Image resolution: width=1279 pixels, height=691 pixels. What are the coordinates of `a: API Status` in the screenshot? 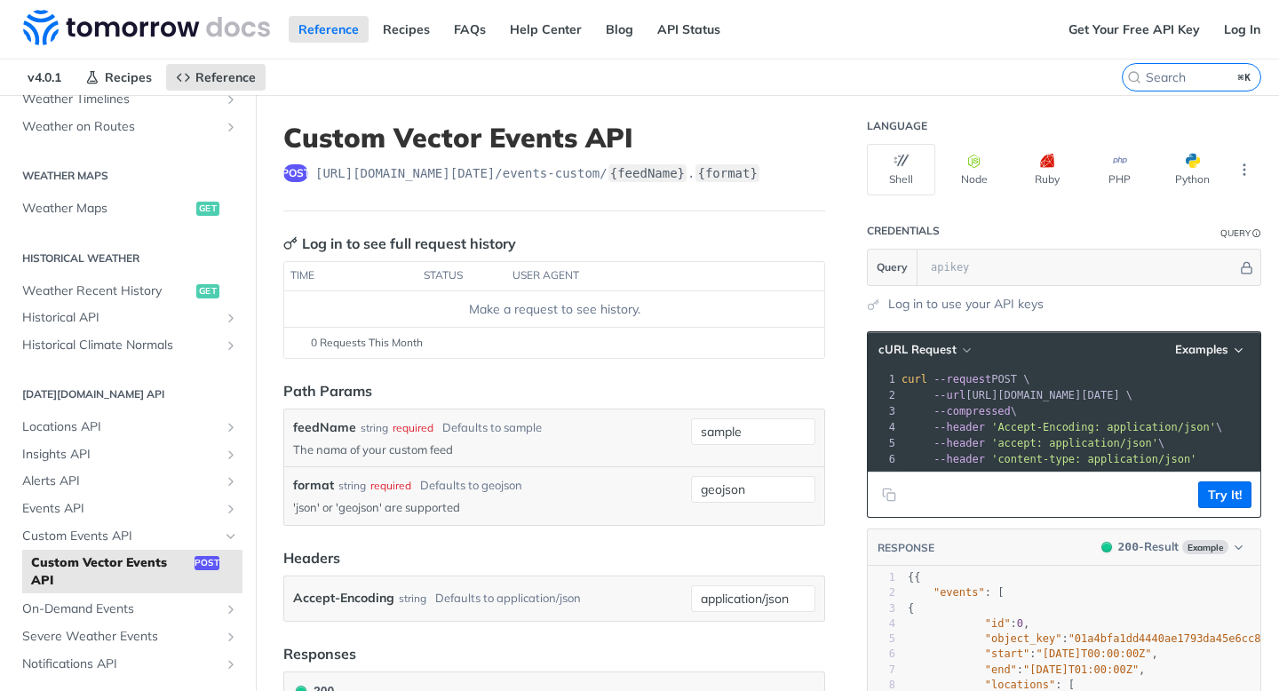 It's located at (689, 29).